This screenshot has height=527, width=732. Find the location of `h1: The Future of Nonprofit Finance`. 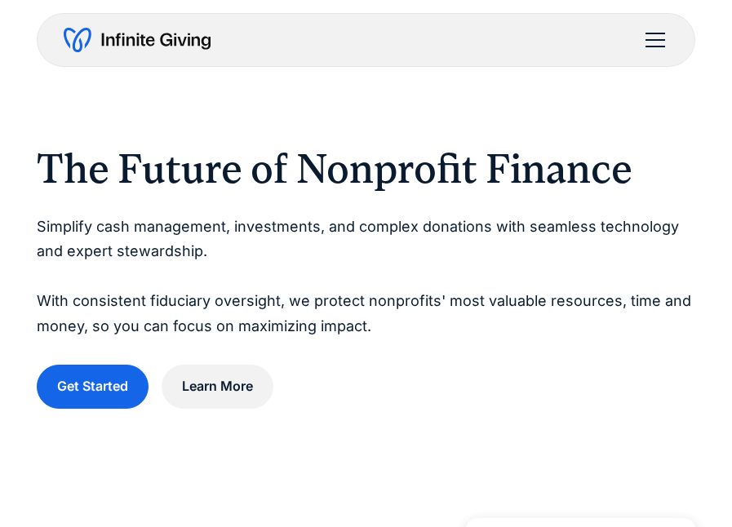

h1: The Future of Nonprofit Finance is located at coordinates (366, 169).